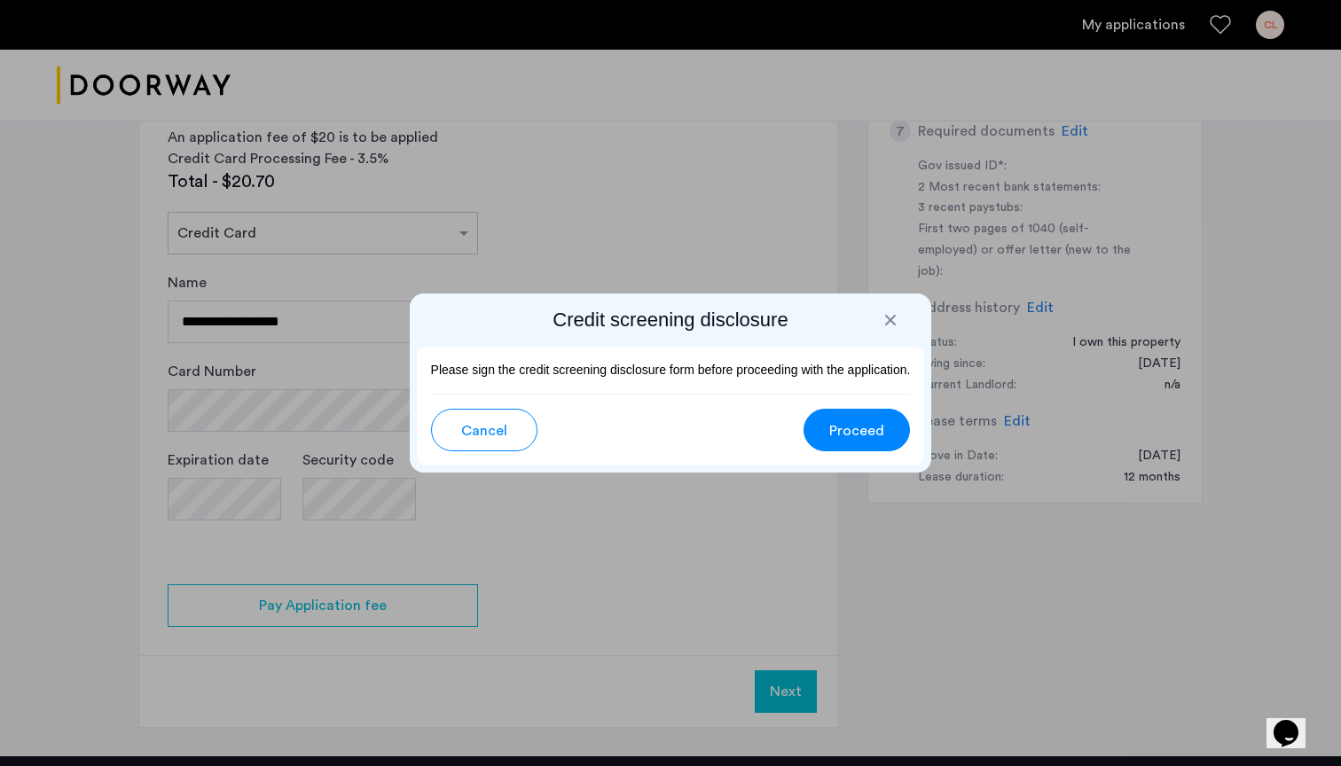 Image resolution: width=1341 pixels, height=766 pixels. What do you see at coordinates (857, 431) in the screenshot?
I see `span: Proceed` at bounding box center [857, 431].